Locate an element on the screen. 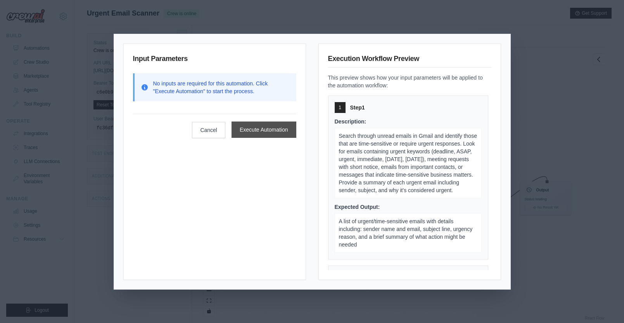 The width and height of the screenshot is (624, 323). span: Expected Output: is located at coordinates (357, 207).